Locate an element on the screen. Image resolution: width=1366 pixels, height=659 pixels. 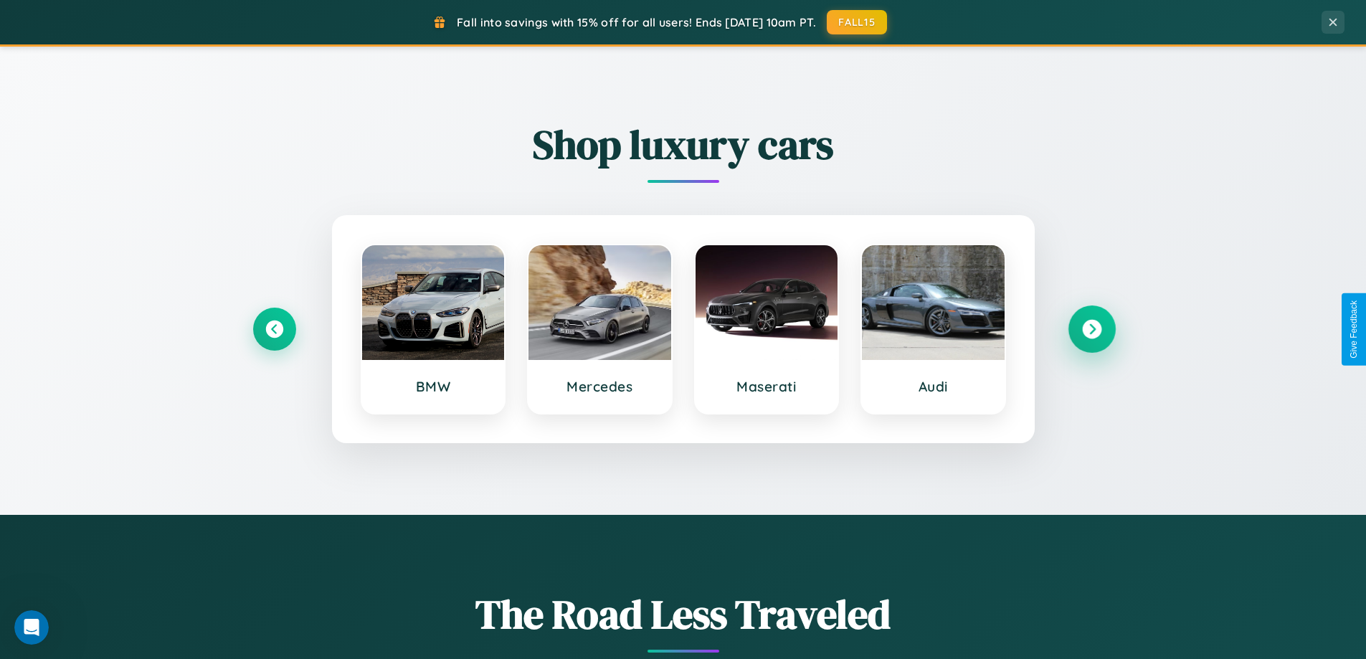
h3: Maserati is located at coordinates (766, 386).